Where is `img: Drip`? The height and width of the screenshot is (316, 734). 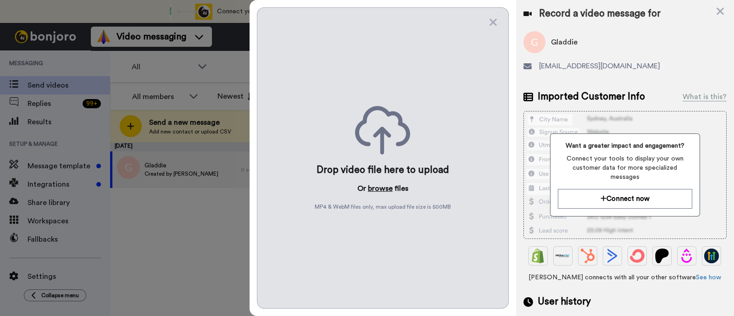 img: Drip is located at coordinates (687, 256).